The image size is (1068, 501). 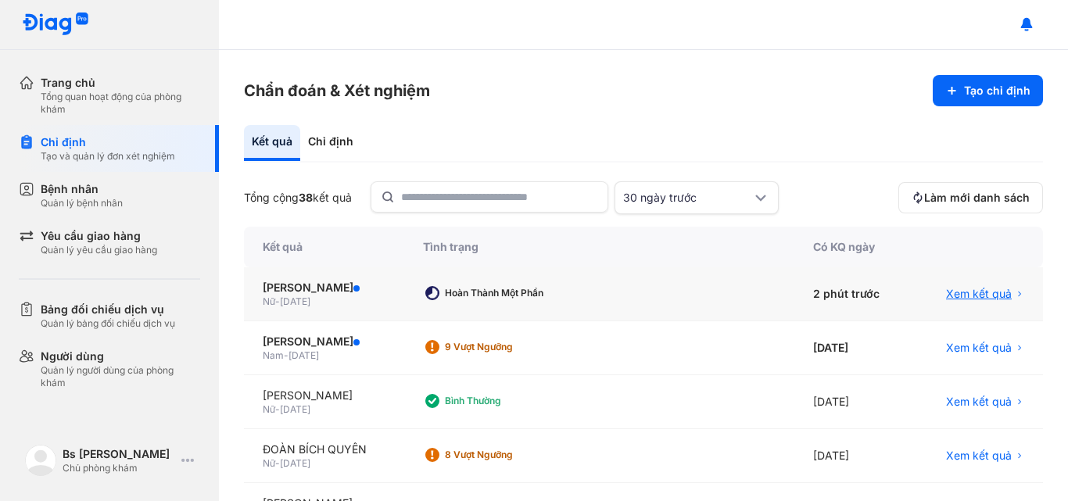 I want to click on div: Yêu cầu giao hàng, so click(x=99, y=236).